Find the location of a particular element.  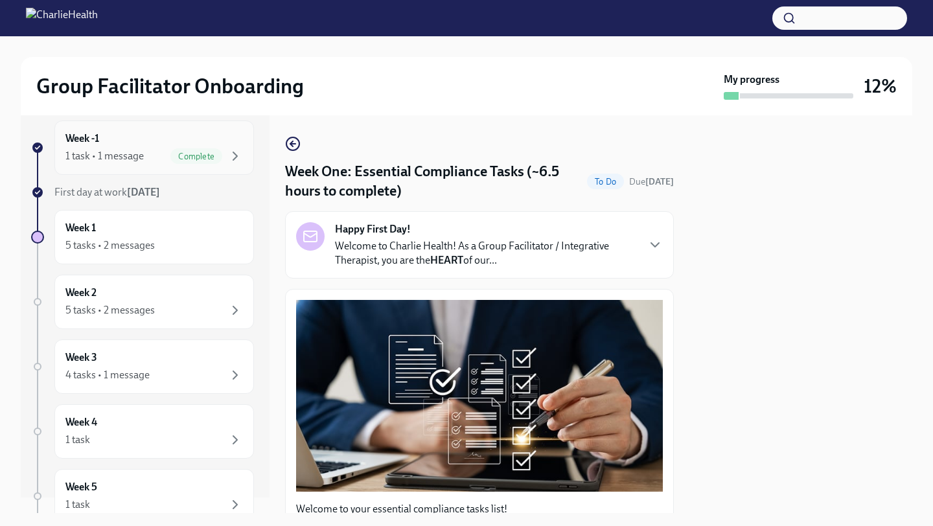

p: Welcome to your essential compliance tasks list! is located at coordinates (479, 509).